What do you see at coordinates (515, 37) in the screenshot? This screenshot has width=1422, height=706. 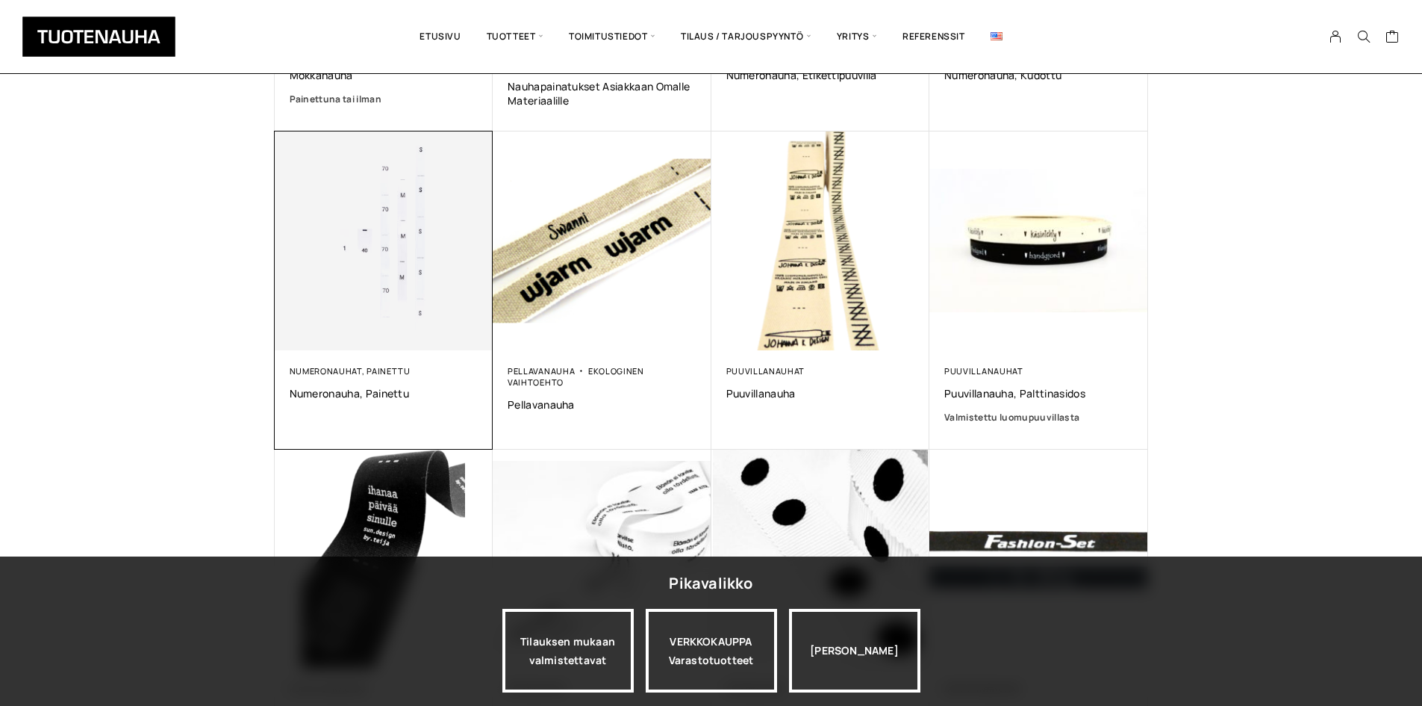 I see `span: Tuotteet` at bounding box center [515, 37].